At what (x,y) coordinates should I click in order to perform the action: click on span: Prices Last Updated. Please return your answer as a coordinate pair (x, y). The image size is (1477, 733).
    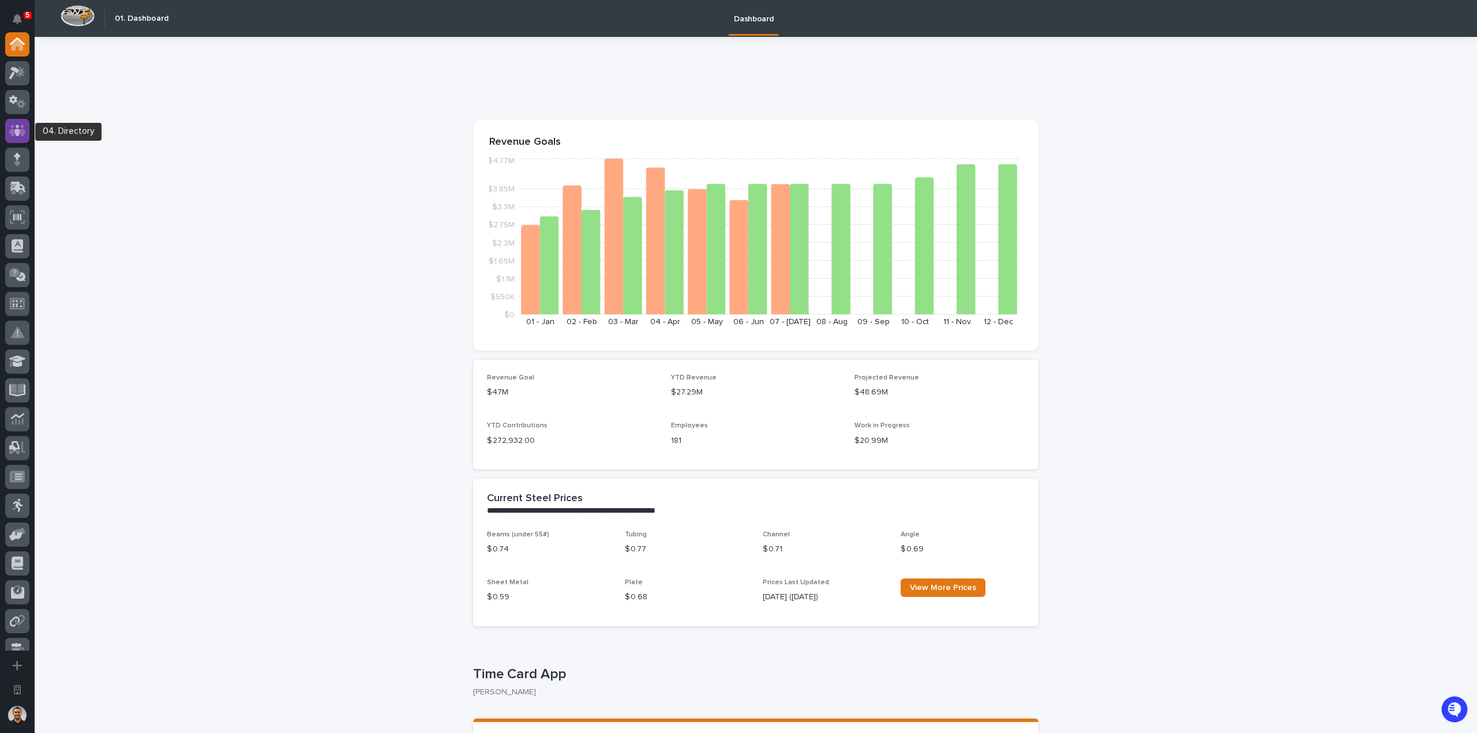
    Looking at the image, I should click on (796, 583).